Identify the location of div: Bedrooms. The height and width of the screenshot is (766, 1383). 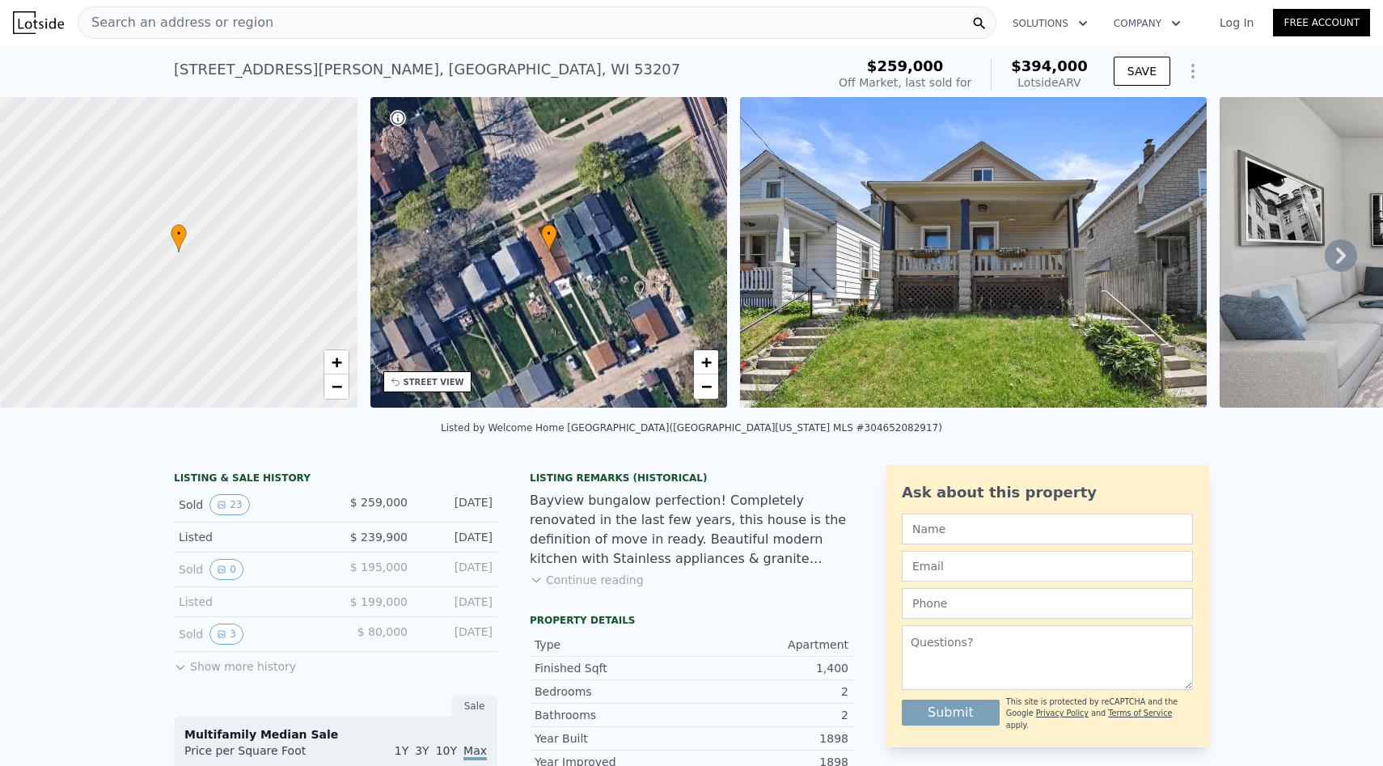
(613, 692).